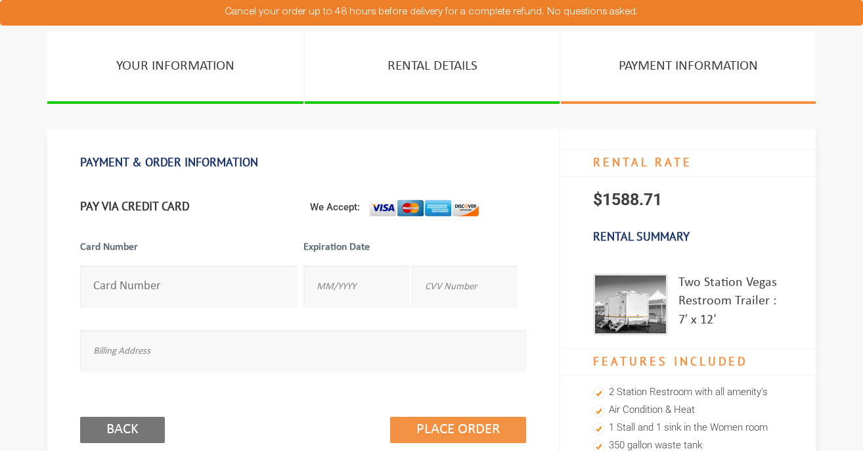 This screenshot has width=863, height=451. Describe the element at coordinates (730, 304) in the screenshot. I see `div: Two Station Vegas Restroom Trailer : 7′ x 12′` at that location.